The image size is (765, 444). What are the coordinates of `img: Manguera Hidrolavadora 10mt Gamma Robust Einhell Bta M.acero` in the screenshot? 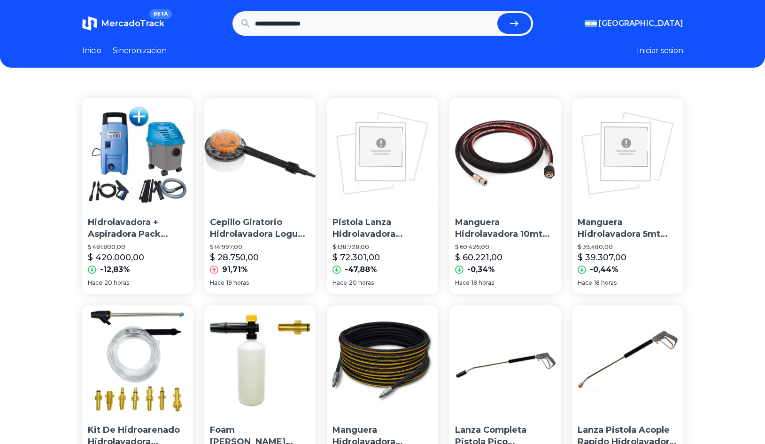 It's located at (505, 153).